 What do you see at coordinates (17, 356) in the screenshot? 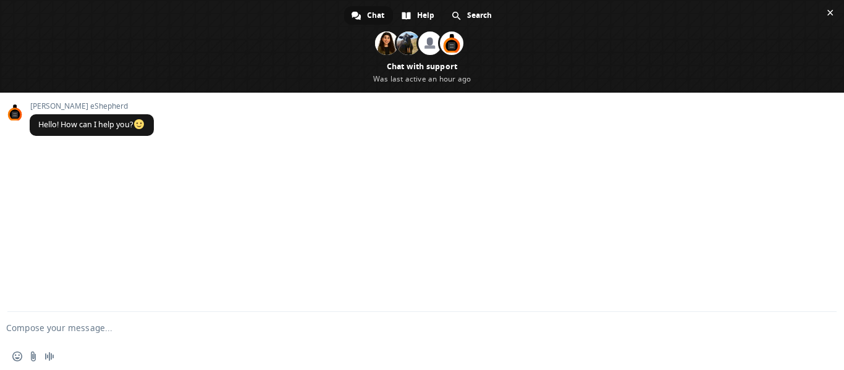
I see `span: Insert an emoji` at bounding box center [17, 356].